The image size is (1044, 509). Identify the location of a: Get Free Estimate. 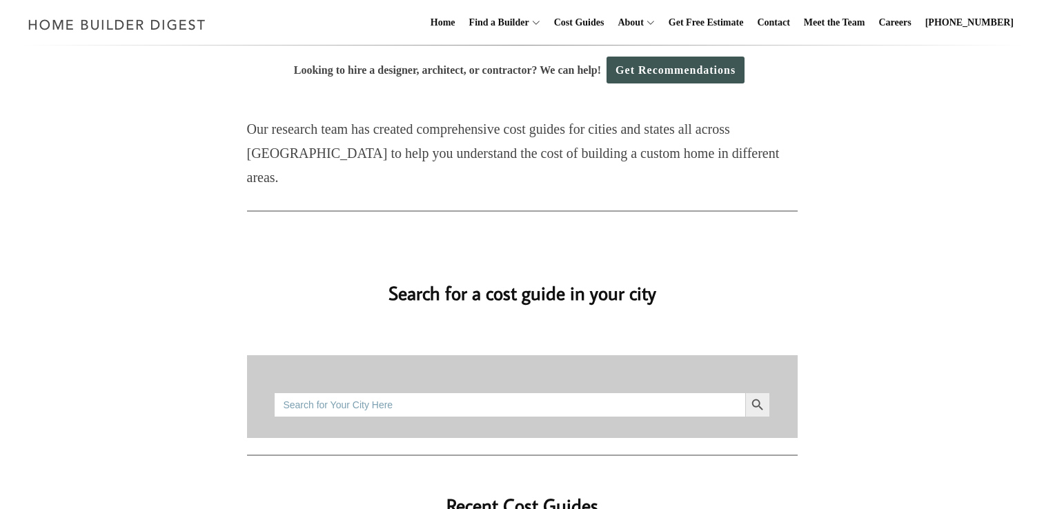
(706, 23).